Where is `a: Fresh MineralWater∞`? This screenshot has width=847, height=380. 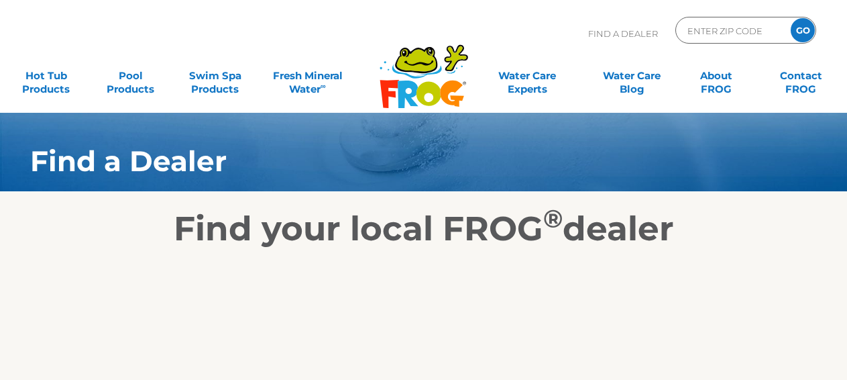 a: Fresh MineralWater∞ is located at coordinates (307, 76).